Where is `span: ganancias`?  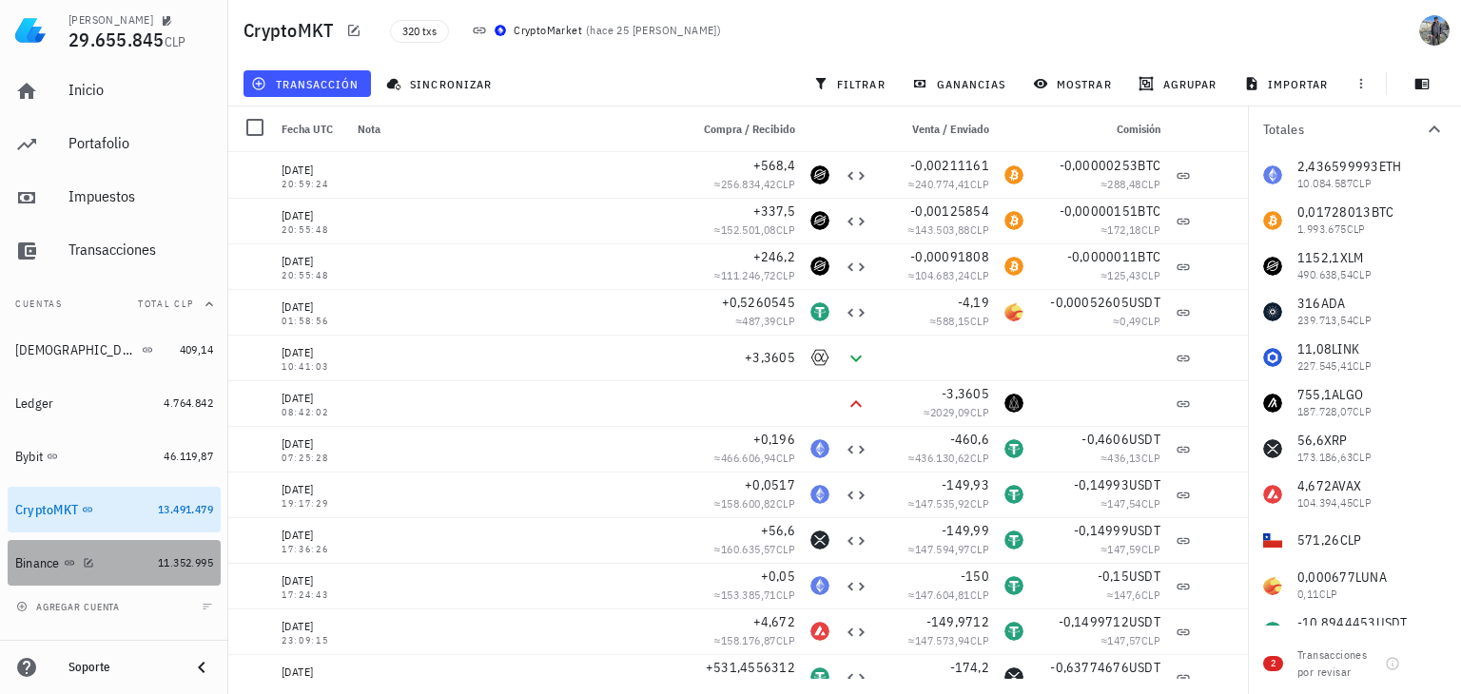
span: ganancias is located at coordinates (961, 84).